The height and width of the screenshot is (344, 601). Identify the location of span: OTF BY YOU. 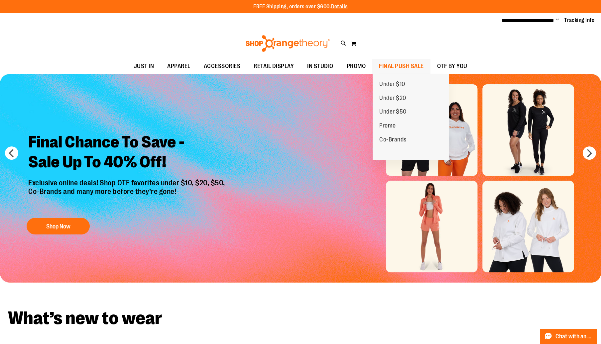
(452, 66).